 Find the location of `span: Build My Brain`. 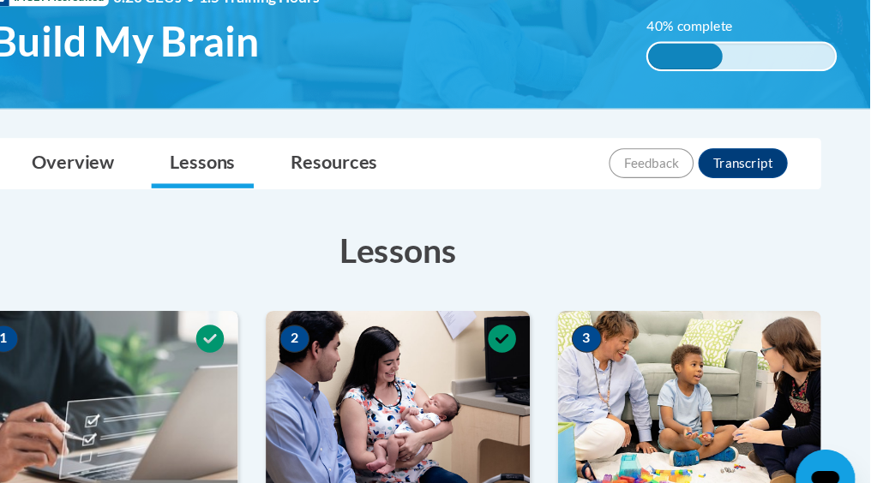

span: Build My Brain is located at coordinates (183, 38).